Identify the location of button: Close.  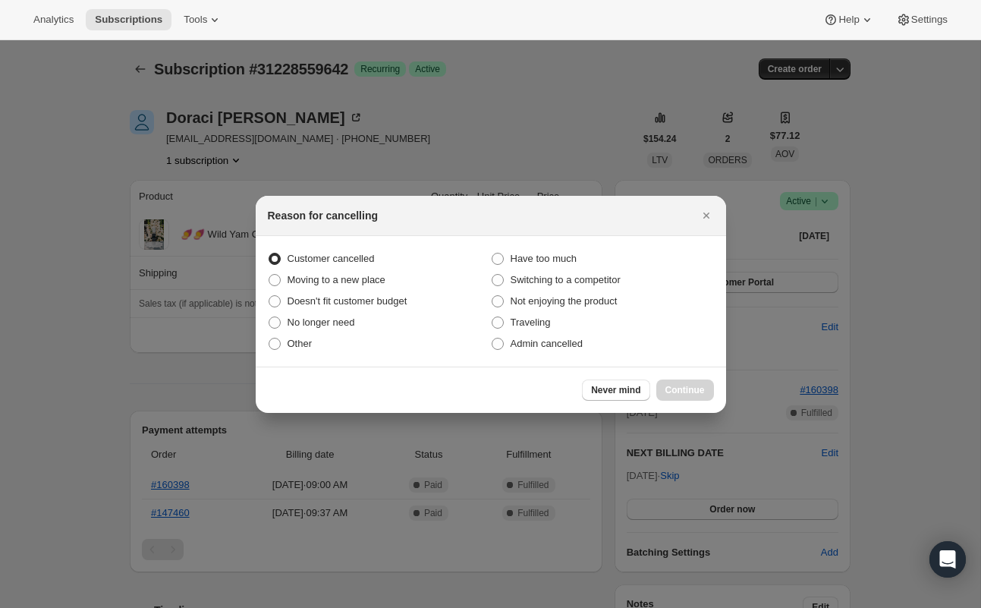
(707, 216).